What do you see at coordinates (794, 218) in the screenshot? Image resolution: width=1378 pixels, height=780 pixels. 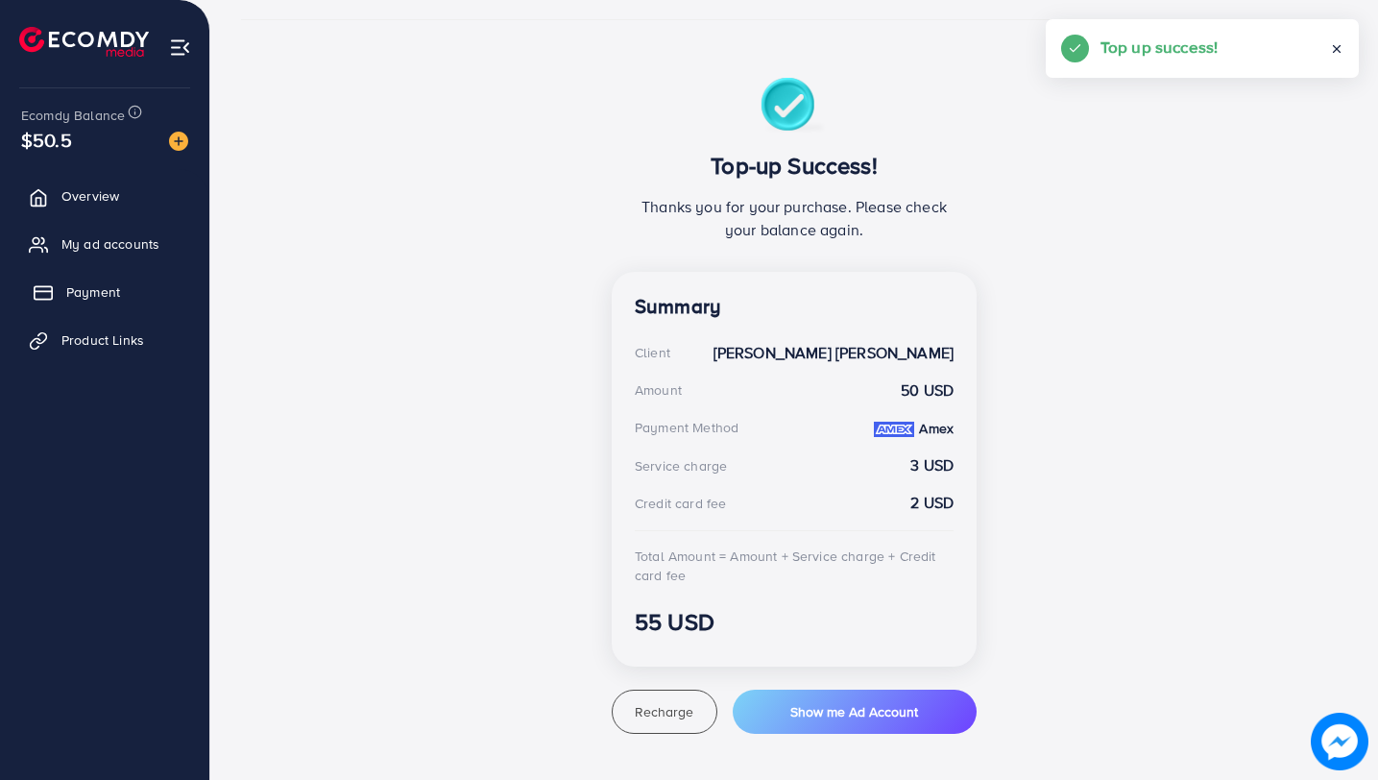 I see `p: Thanks you for your purchase. Please check your balance again.` at bounding box center [794, 218].